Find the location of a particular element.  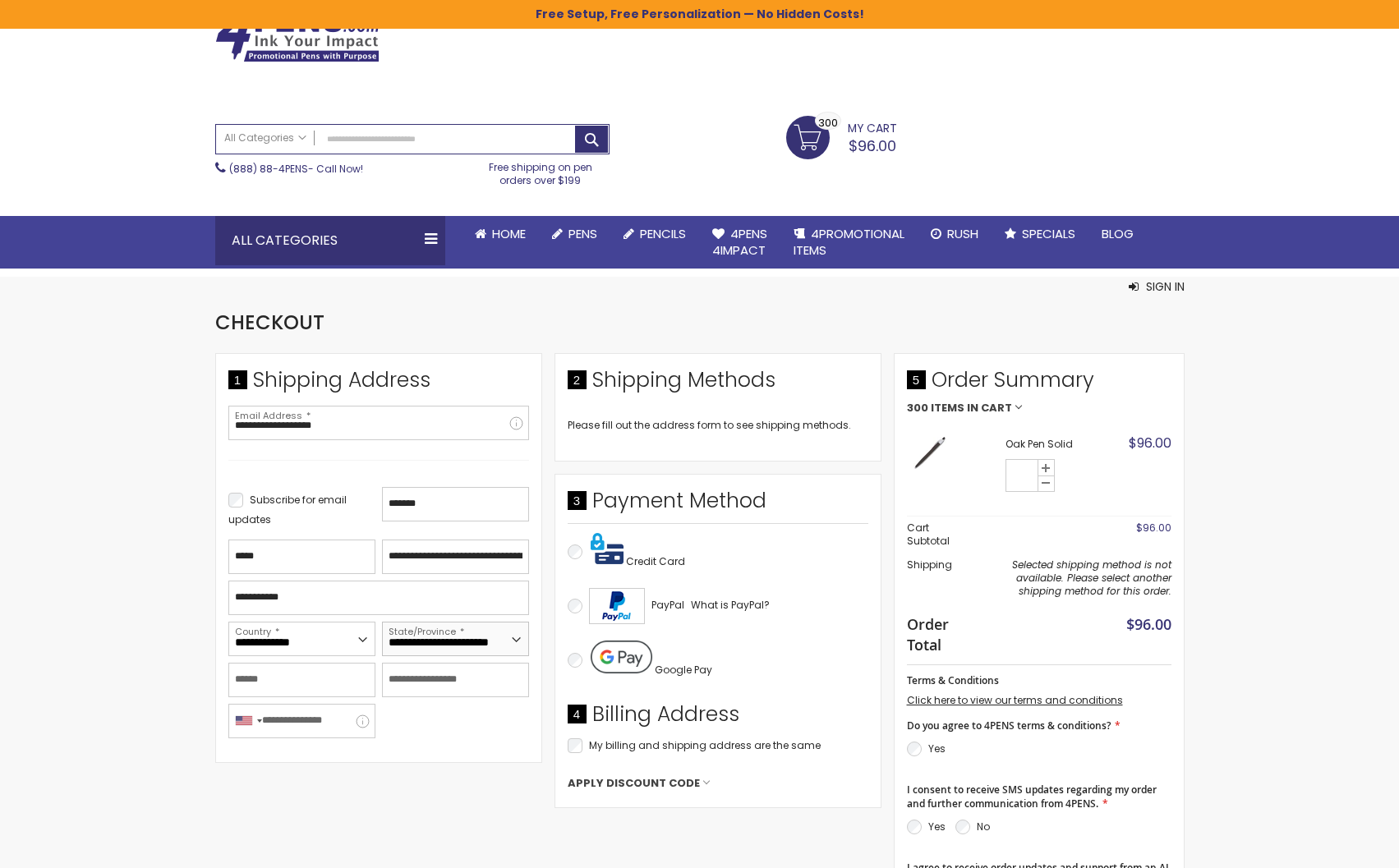

img: Acceptance Mark is located at coordinates (617, 607).